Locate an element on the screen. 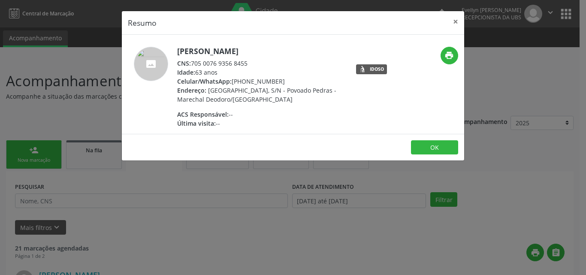 This screenshot has width=586, height=275. span: Celular/WhatsApp: is located at coordinates (204, 81).